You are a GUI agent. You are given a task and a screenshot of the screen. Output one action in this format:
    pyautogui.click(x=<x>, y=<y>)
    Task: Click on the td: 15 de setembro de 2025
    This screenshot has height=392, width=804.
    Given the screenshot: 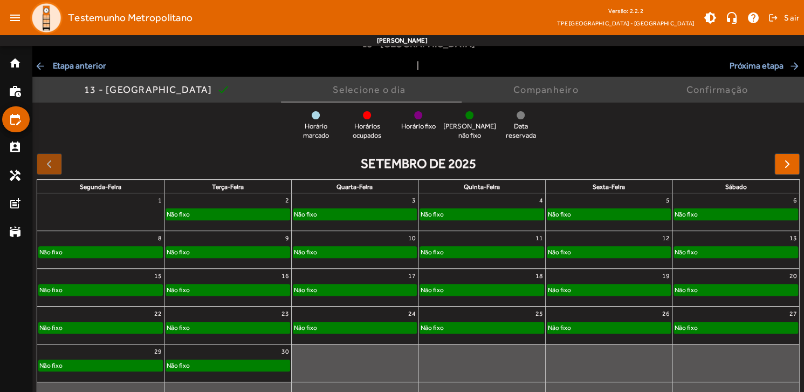 What is the action you would take?
    pyautogui.click(x=101, y=287)
    